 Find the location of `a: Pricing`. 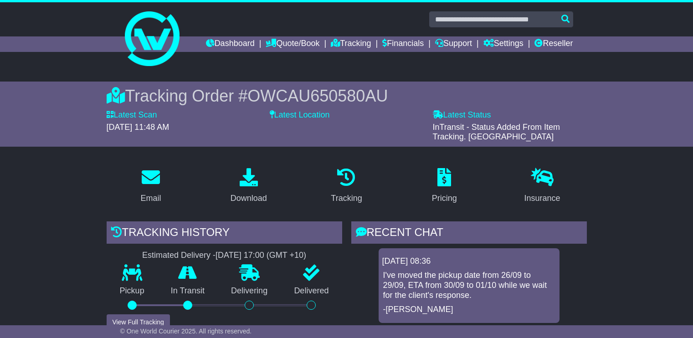

a: Pricing is located at coordinates (444, 186).